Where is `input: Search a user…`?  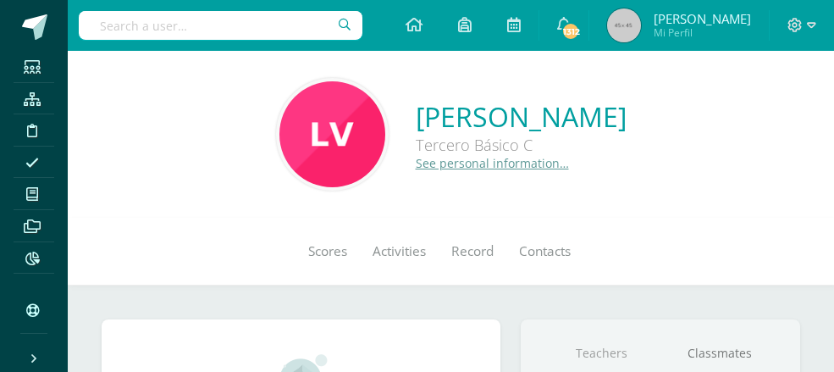
input: Search a user… is located at coordinates (220, 25).